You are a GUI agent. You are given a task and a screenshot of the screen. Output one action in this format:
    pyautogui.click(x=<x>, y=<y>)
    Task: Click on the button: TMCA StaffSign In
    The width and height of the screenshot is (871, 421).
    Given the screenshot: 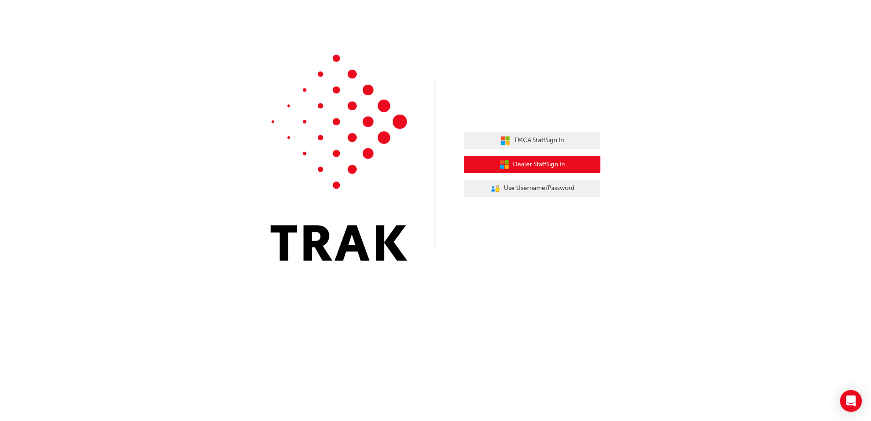 What is the action you would take?
    pyautogui.click(x=532, y=141)
    